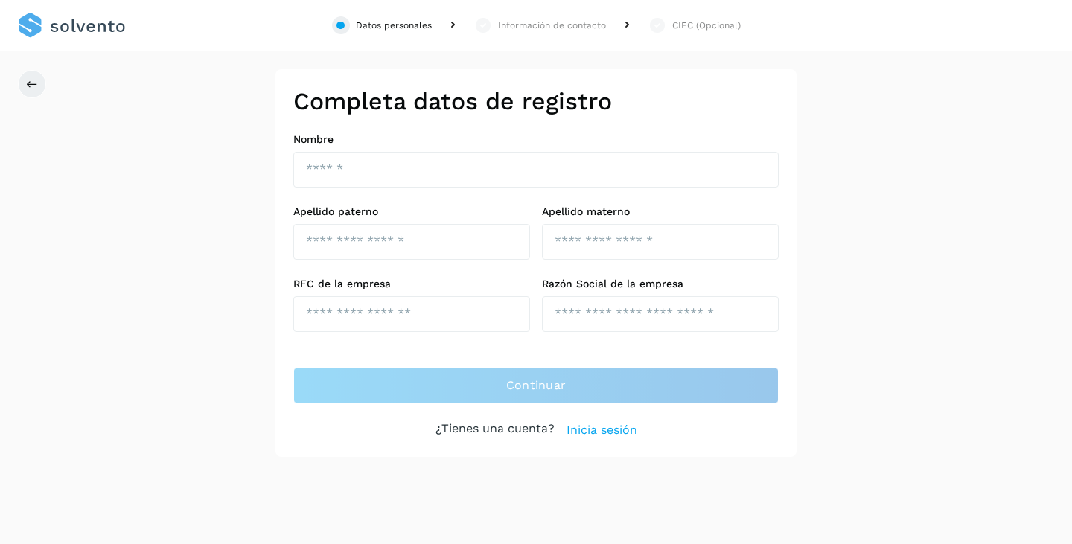  What do you see at coordinates (495, 430) in the screenshot?
I see `p: ¿Tienes una cuenta?` at bounding box center [495, 430].